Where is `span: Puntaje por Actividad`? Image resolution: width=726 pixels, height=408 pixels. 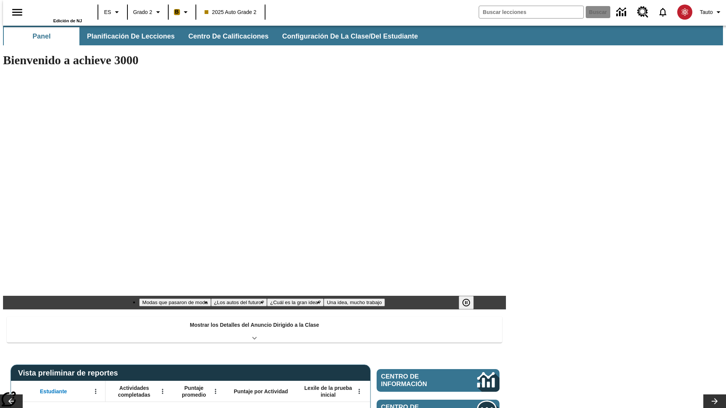
span: Puntaje por Actividad is located at coordinates (260, 391).